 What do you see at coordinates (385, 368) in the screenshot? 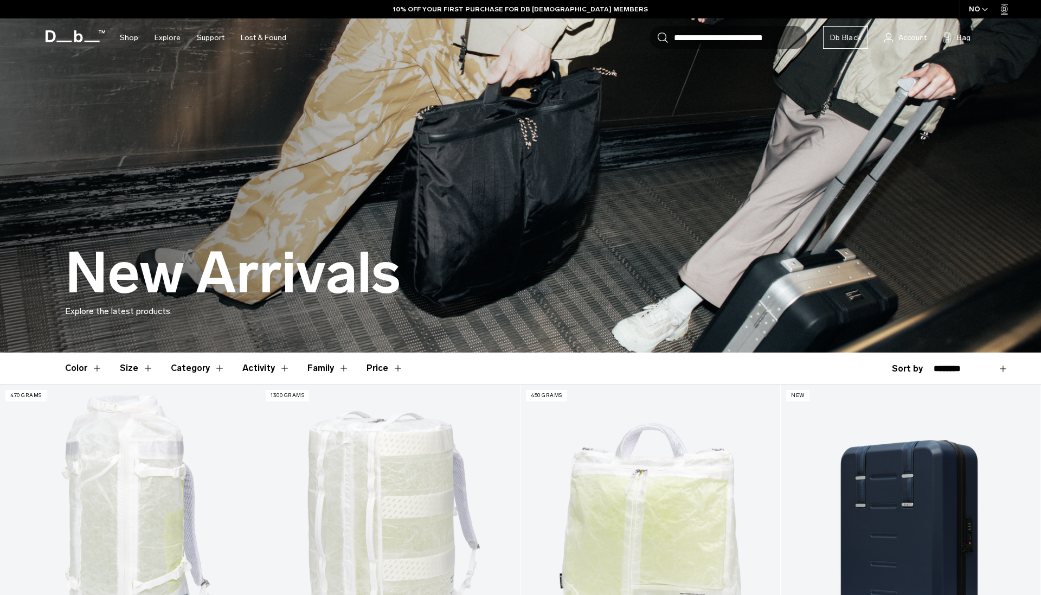
I see `button: Toggle Price` at bounding box center [385, 368].